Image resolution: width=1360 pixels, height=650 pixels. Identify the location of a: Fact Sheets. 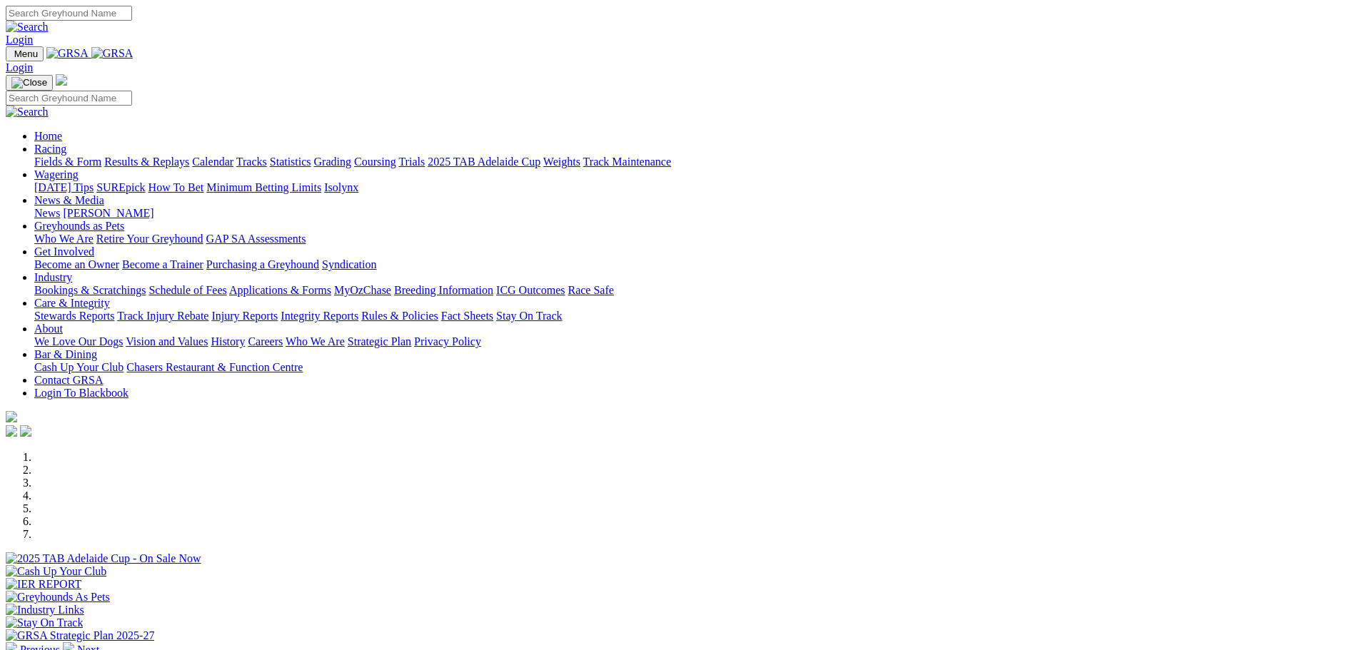
(467, 316).